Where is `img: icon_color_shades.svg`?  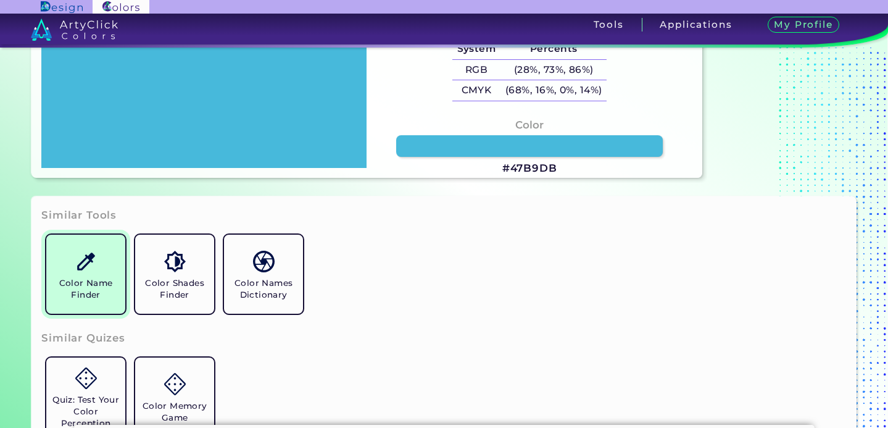
img: icon_color_shades.svg is located at coordinates (175, 261).